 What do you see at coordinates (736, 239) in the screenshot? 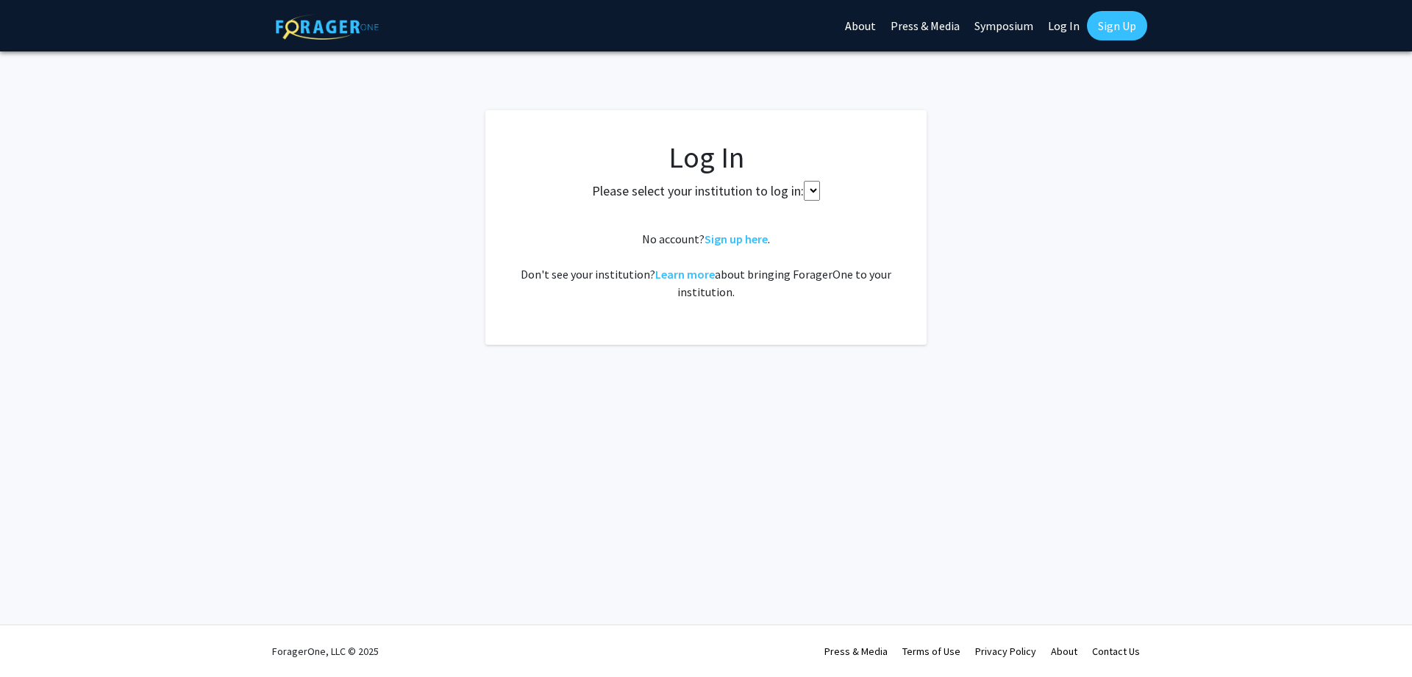
I see `a: Sign up here` at bounding box center [736, 239].